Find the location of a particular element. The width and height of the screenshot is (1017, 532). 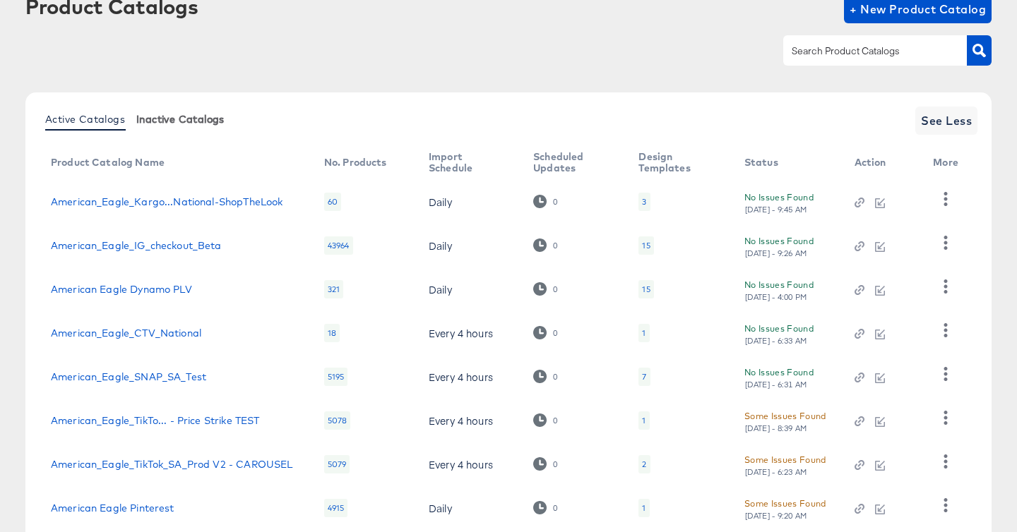

a: American Eagle Pinterest is located at coordinates (112, 508).